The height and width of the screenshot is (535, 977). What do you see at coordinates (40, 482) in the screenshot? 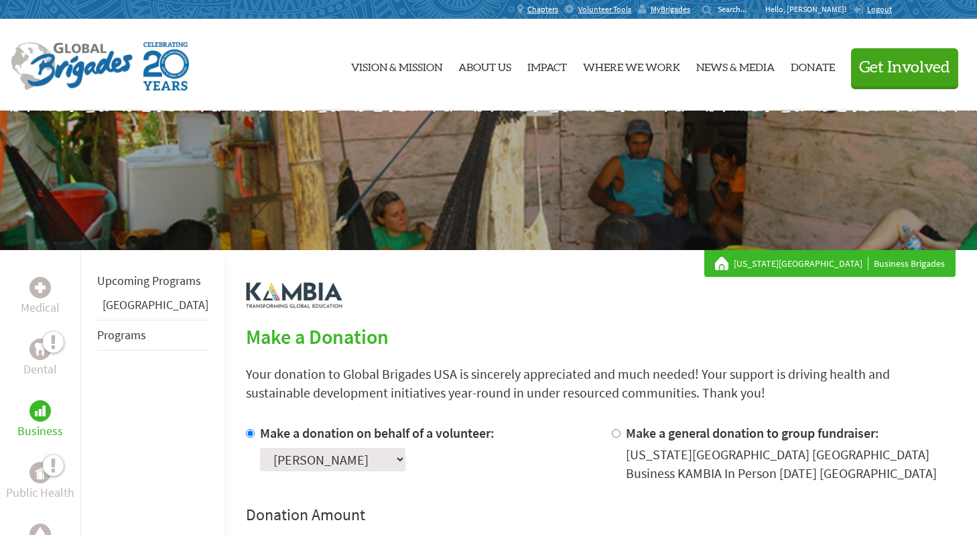
I see `a: Public HealthPublic Health` at bounding box center [40, 482].